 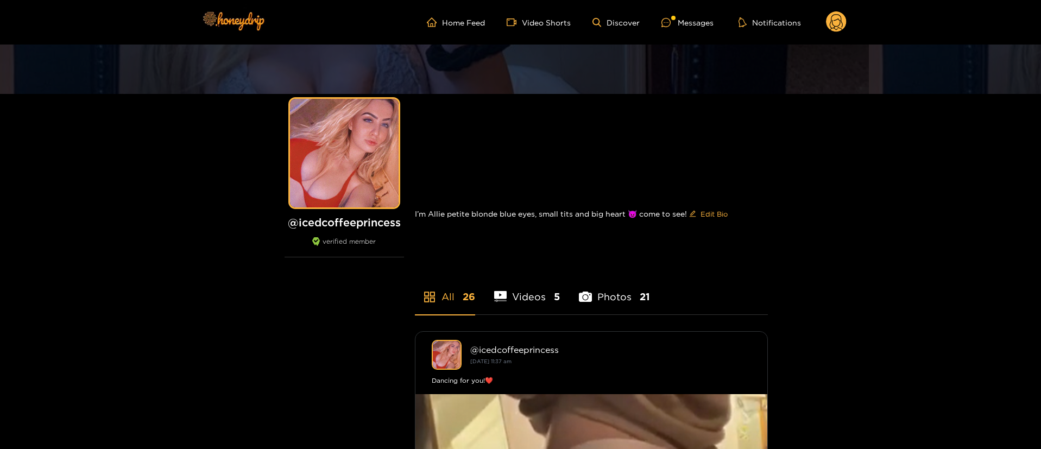 I want to click on a: Discover, so click(x=616, y=22).